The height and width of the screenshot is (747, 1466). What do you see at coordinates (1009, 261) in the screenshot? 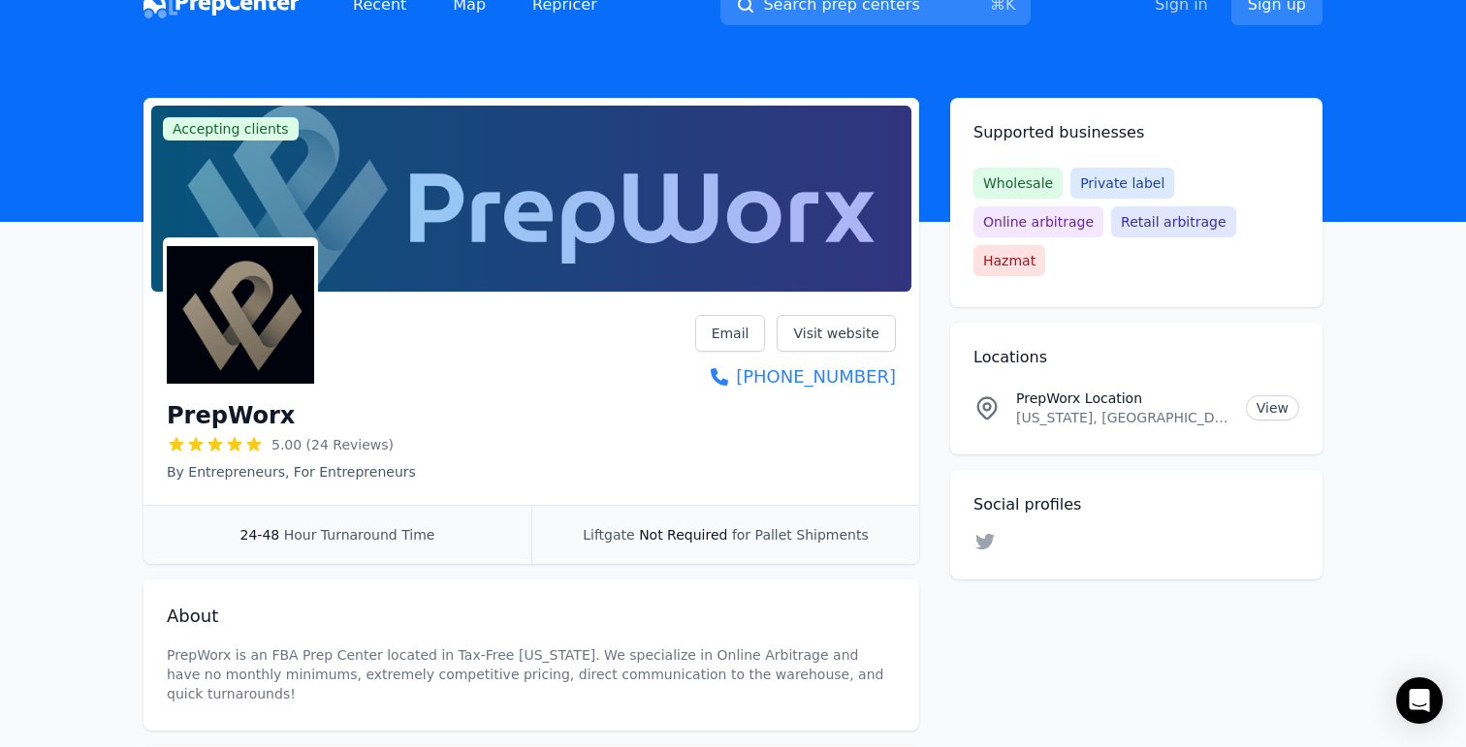
I see `span: Hazmat` at bounding box center [1009, 261].